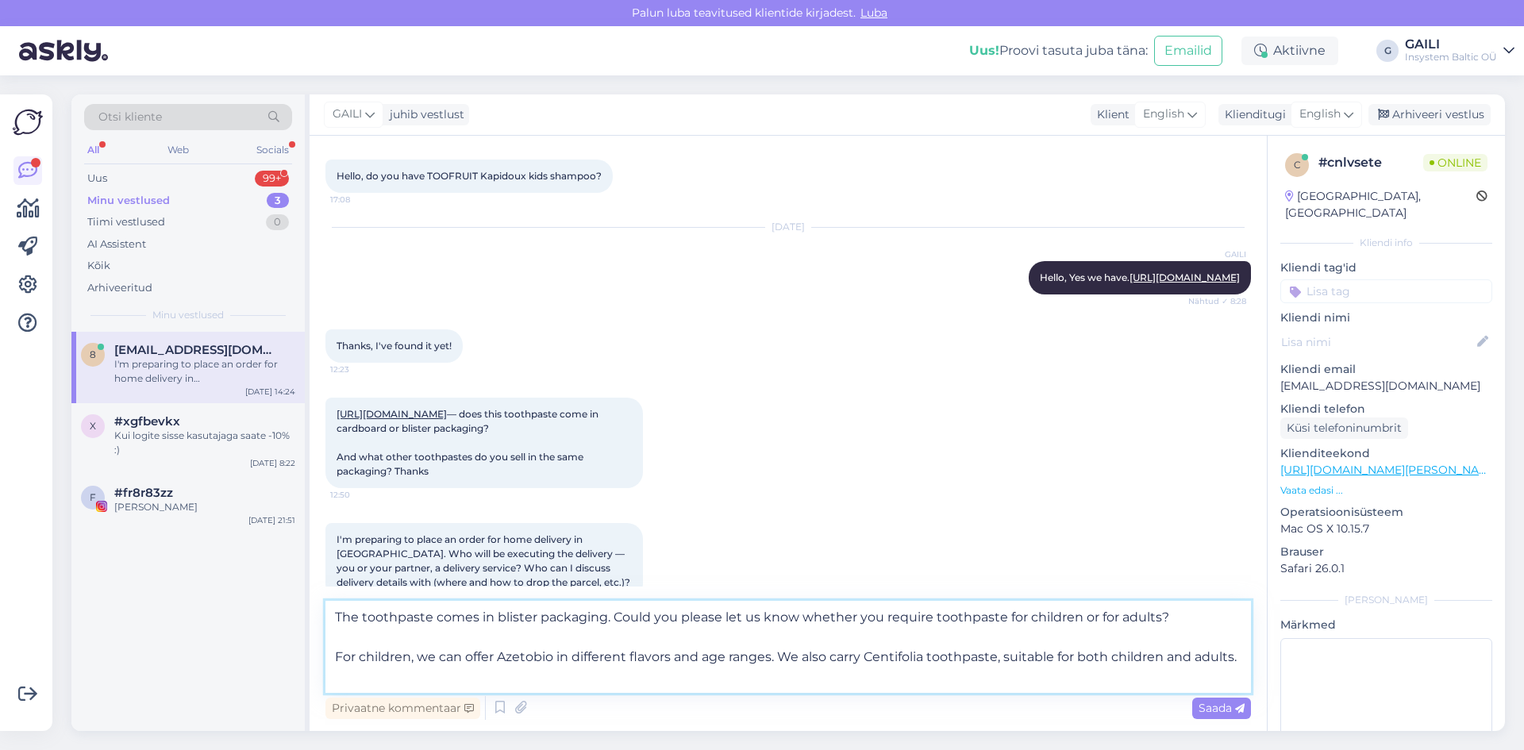 Image resolution: width=1524 pixels, height=750 pixels. What do you see at coordinates (1385, 369) in the screenshot?
I see `p: Kliendi email` at bounding box center [1385, 369].